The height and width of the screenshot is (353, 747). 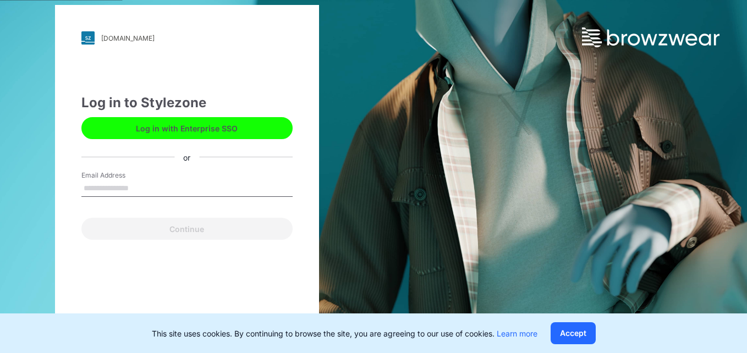 I want to click on button: Log in with Enterprise SSO, so click(x=187, y=128).